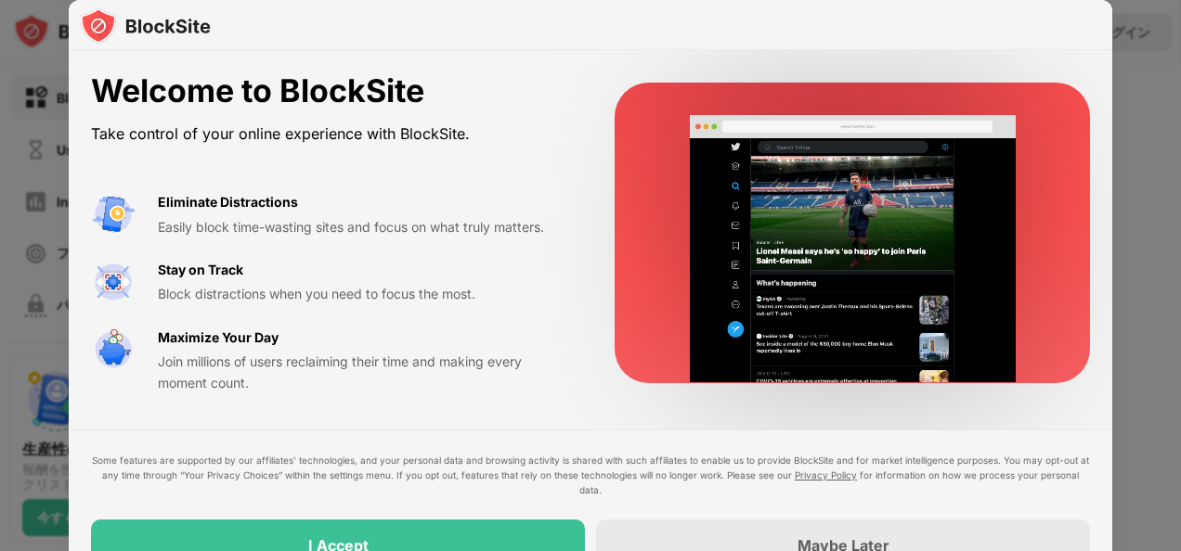 Image resolution: width=1181 pixels, height=551 pixels. What do you see at coordinates (227, 202) in the screenshot?
I see `div: Eliminate Distractions` at bounding box center [227, 202].